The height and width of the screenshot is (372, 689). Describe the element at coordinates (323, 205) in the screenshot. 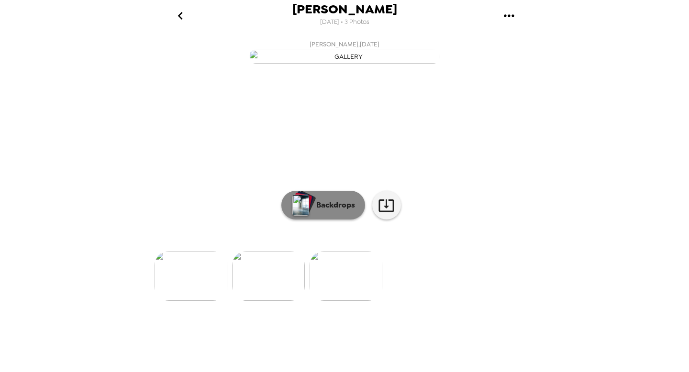

I see `button: Backdrops` at that location.